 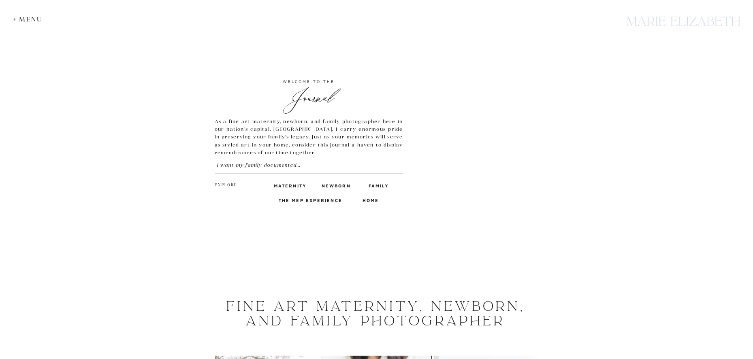 What do you see at coordinates (378, 186) in the screenshot?
I see `a: Family` at bounding box center [378, 186].